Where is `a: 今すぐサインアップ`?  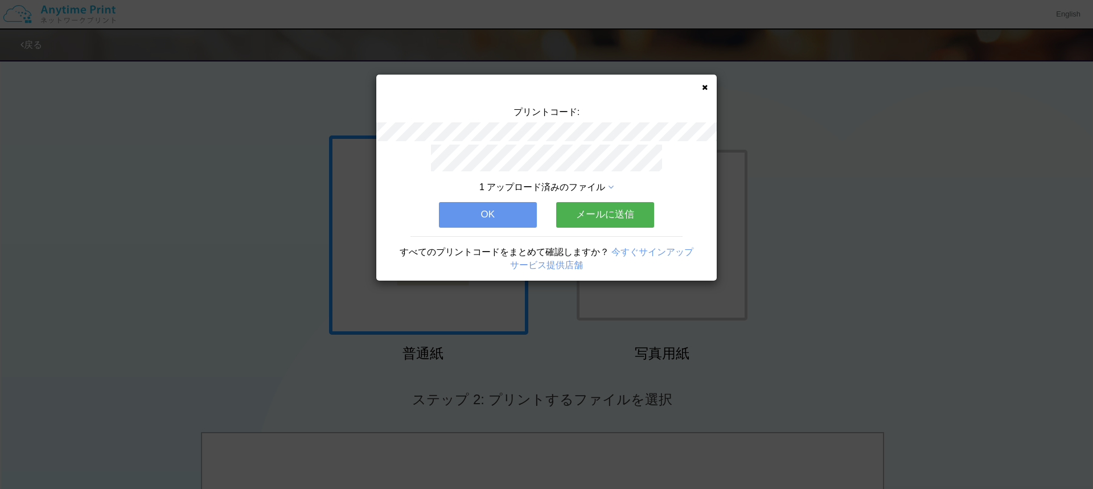 a: 今すぐサインアップ is located at coordinates (652, 252).